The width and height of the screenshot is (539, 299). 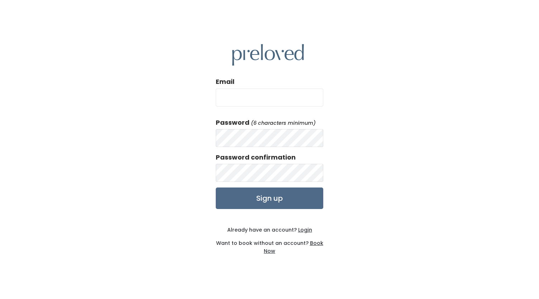 I want to click on label: Password confirmation, so click(x=256, y=157).